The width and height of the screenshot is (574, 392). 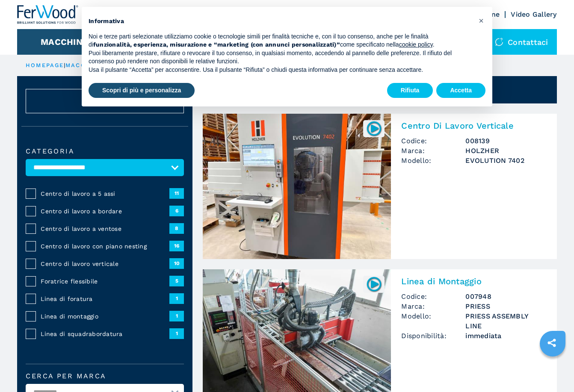 I want to click on h2: Informativa, so click(x=280, y=21).